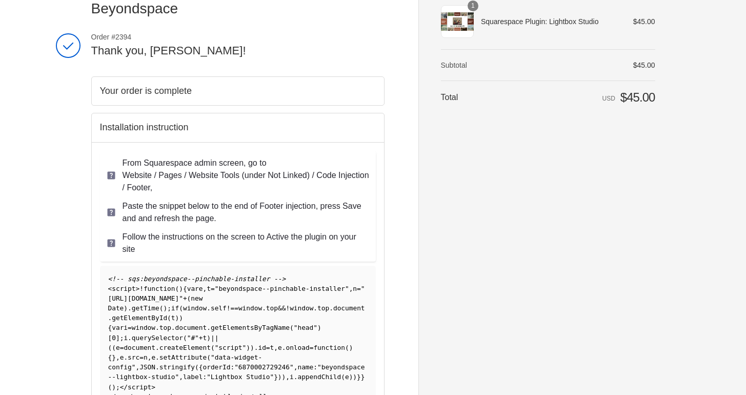  Describe the element at coordinates (135, 8) in the screenshot. I see `span: Beyondspace` at that location.